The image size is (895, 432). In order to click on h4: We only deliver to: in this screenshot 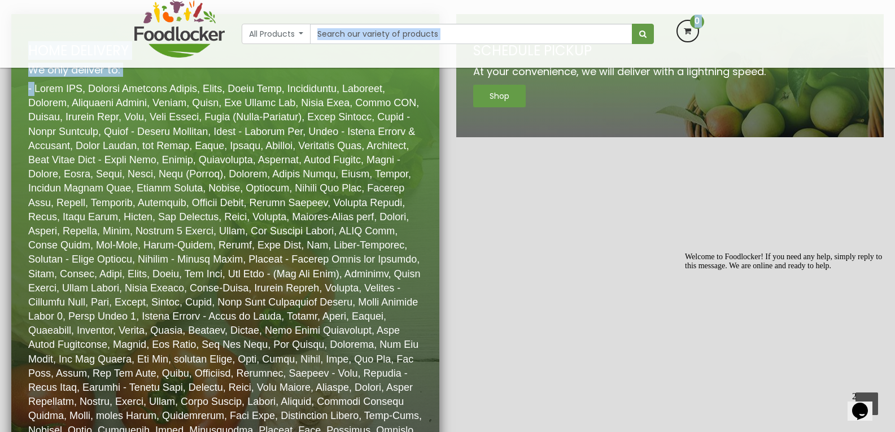, I will do `click(225, 70)`.